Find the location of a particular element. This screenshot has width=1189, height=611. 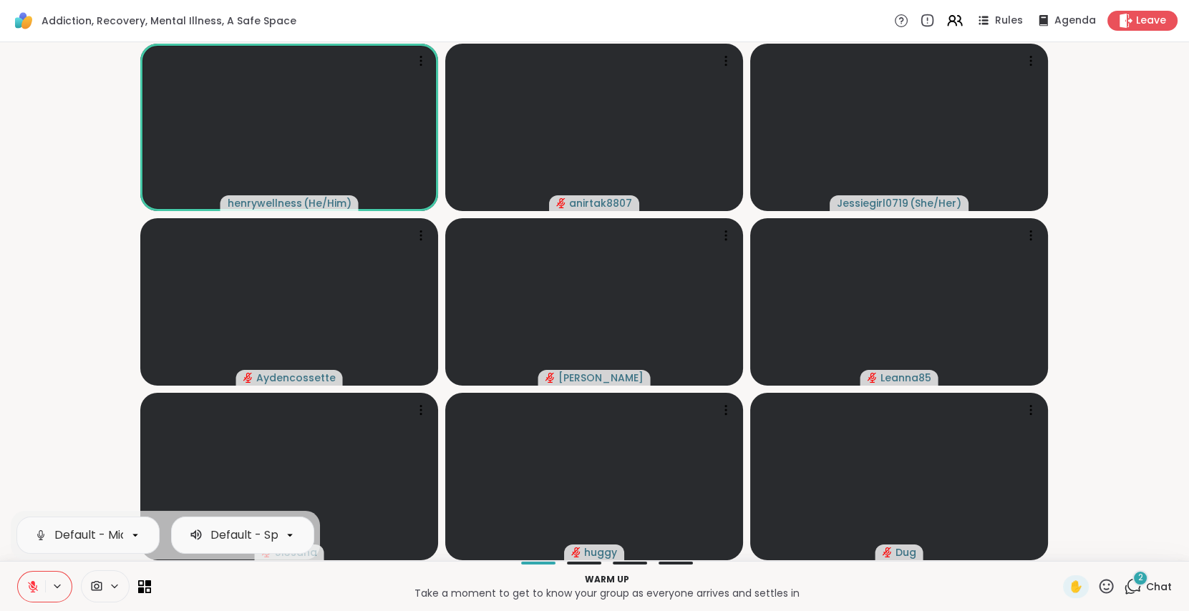

span: henrywellness is located at coordinates (265, 203).